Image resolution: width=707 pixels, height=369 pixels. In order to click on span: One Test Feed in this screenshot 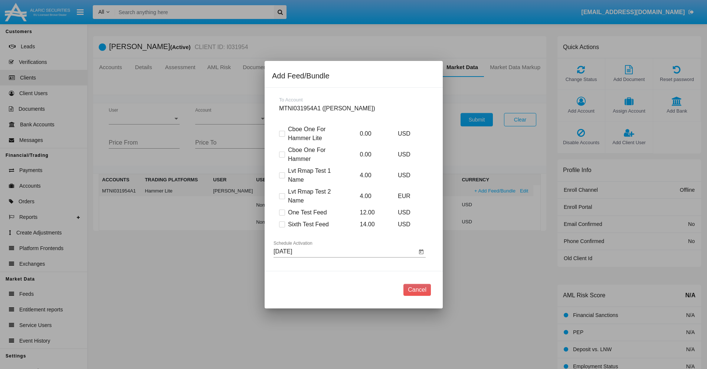, I will do `click(307, 212)`.